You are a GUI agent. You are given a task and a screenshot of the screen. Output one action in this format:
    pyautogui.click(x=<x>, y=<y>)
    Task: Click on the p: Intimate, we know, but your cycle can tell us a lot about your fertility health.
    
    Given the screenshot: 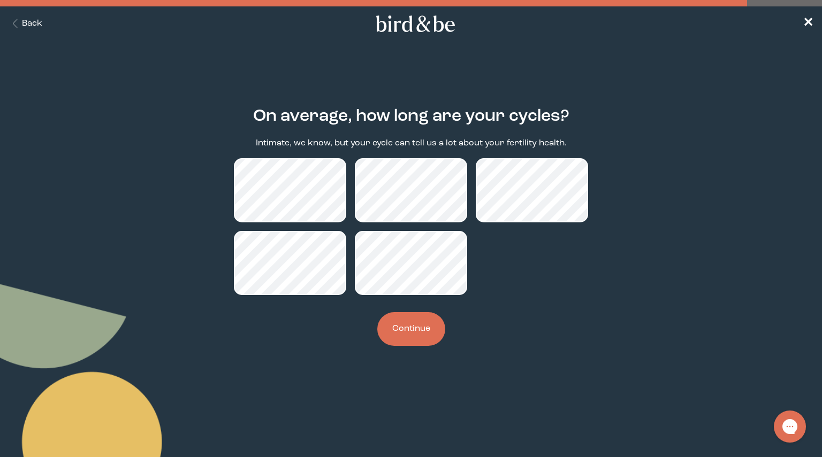 What is the action you would take?
    pyautogui.click(x=411, y=143)
    